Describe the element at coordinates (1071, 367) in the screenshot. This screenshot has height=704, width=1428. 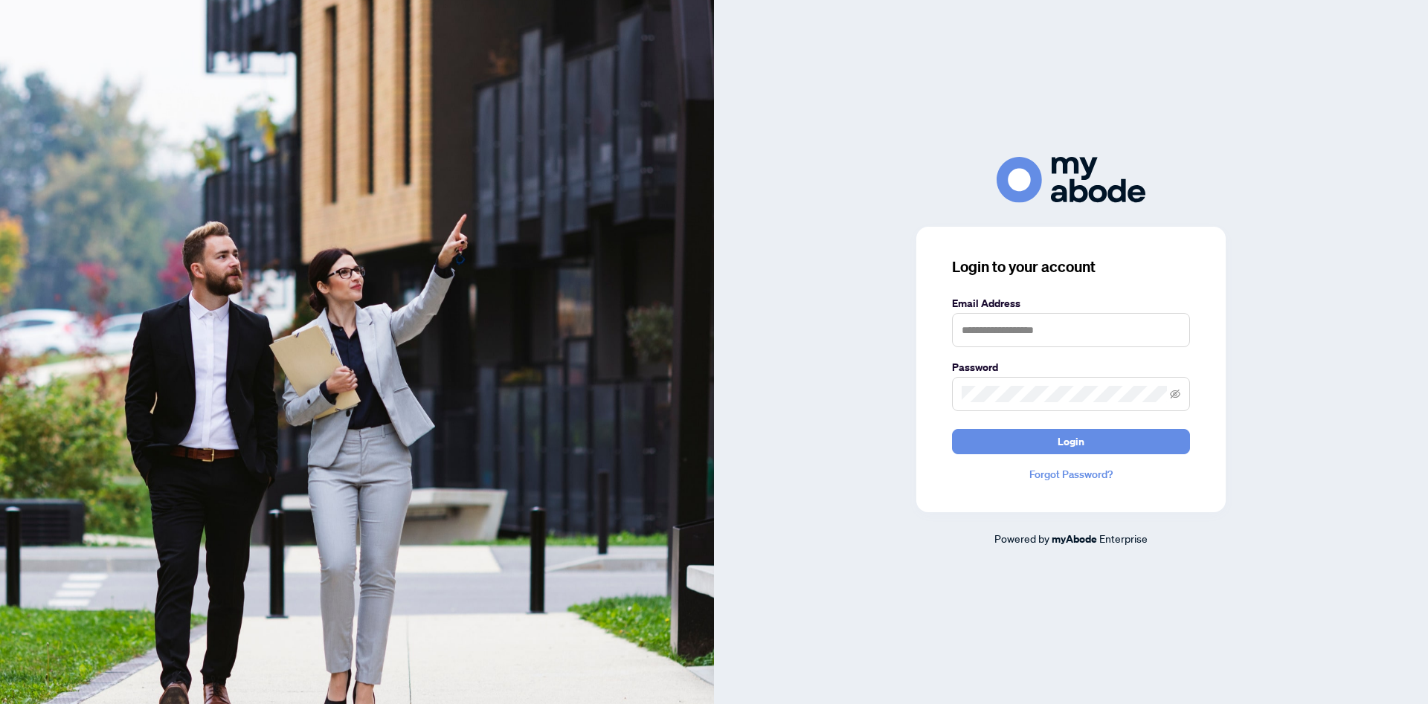
I see `label: Password` at that location.